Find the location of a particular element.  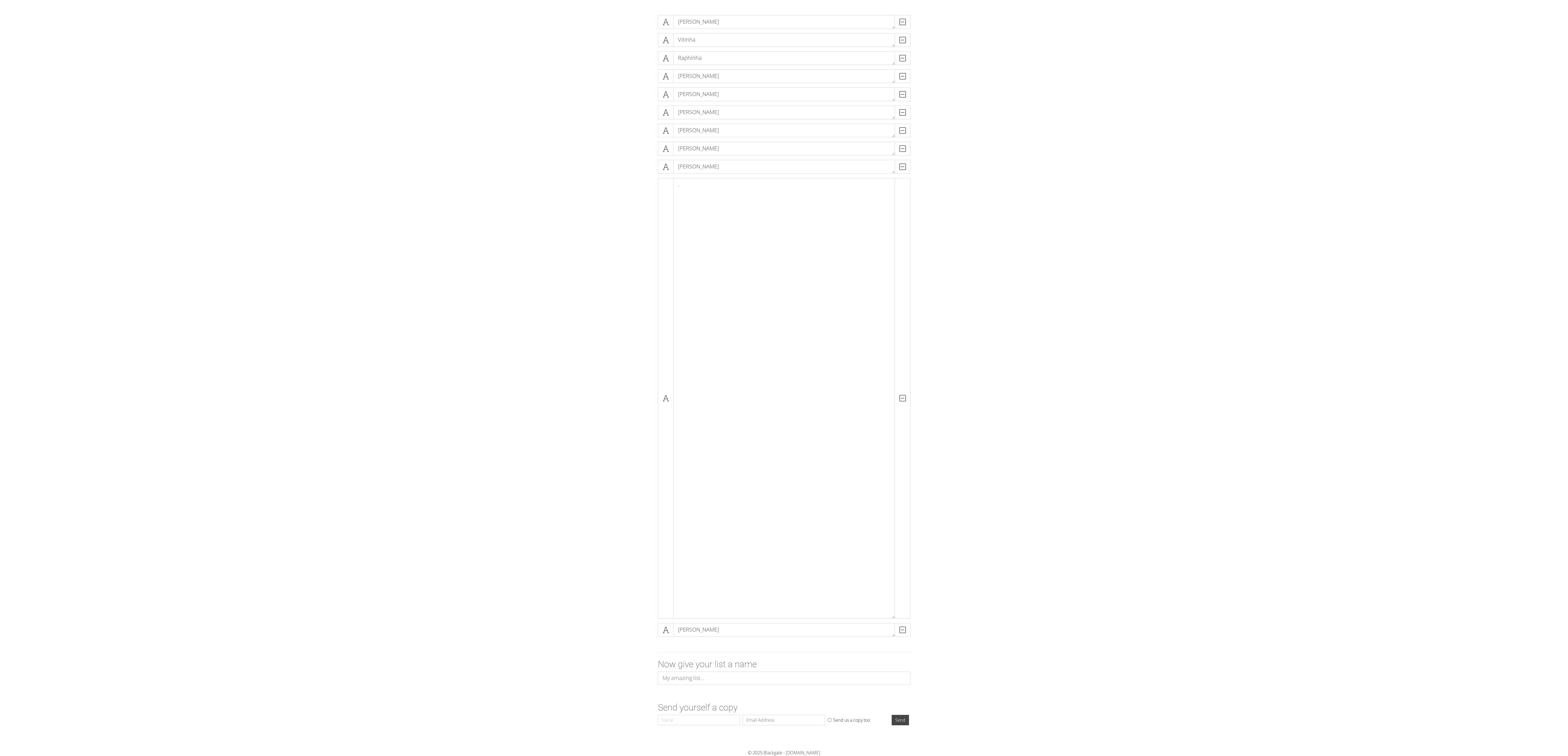

h2: Send yourself a copy is located at coordinates (784, 708).